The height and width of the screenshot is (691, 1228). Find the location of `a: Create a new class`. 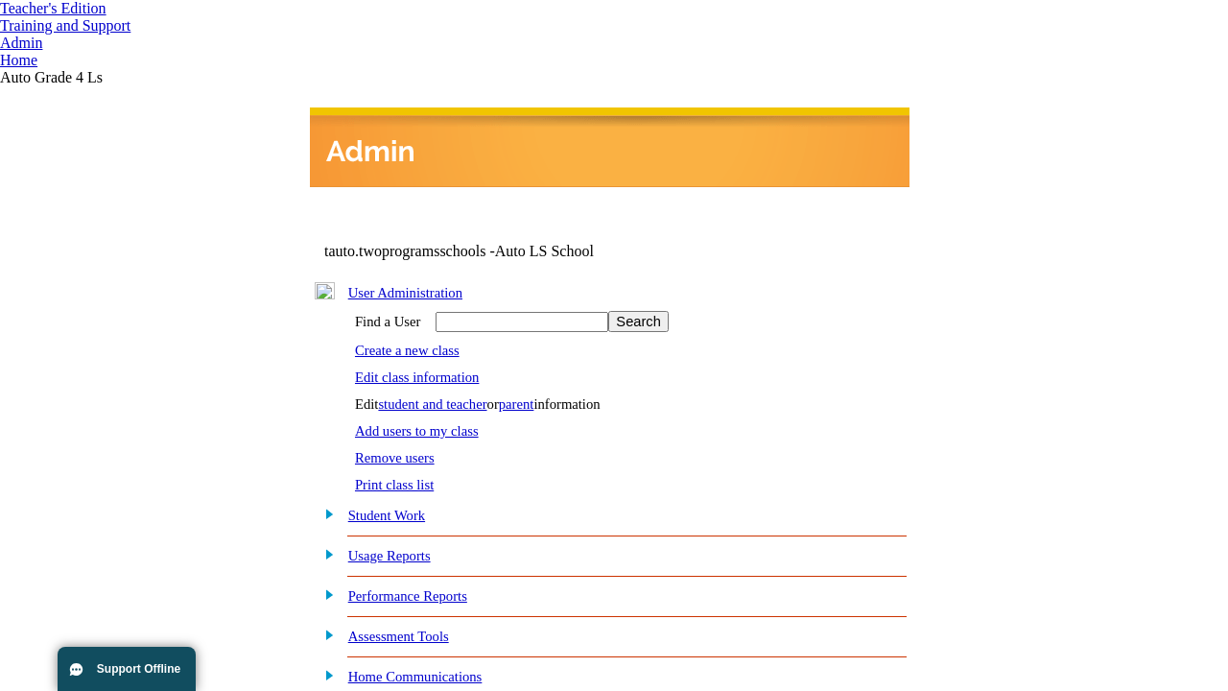

a: Create a new class is located at coordinates (407, 350).